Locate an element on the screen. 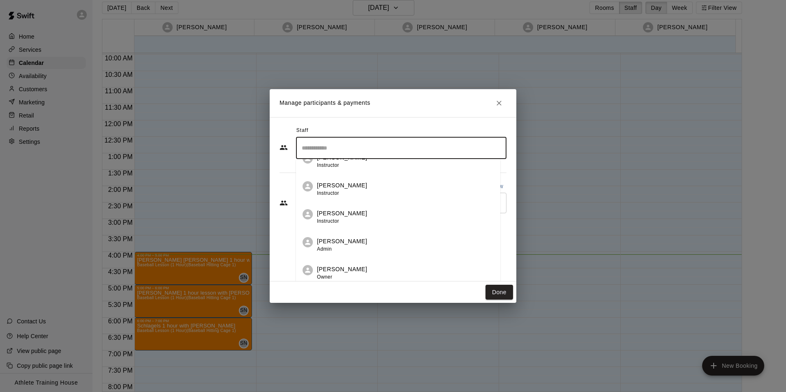 This screenshot has width=786, height=392. div: Zack Hill is located at coordinates (307, 270).